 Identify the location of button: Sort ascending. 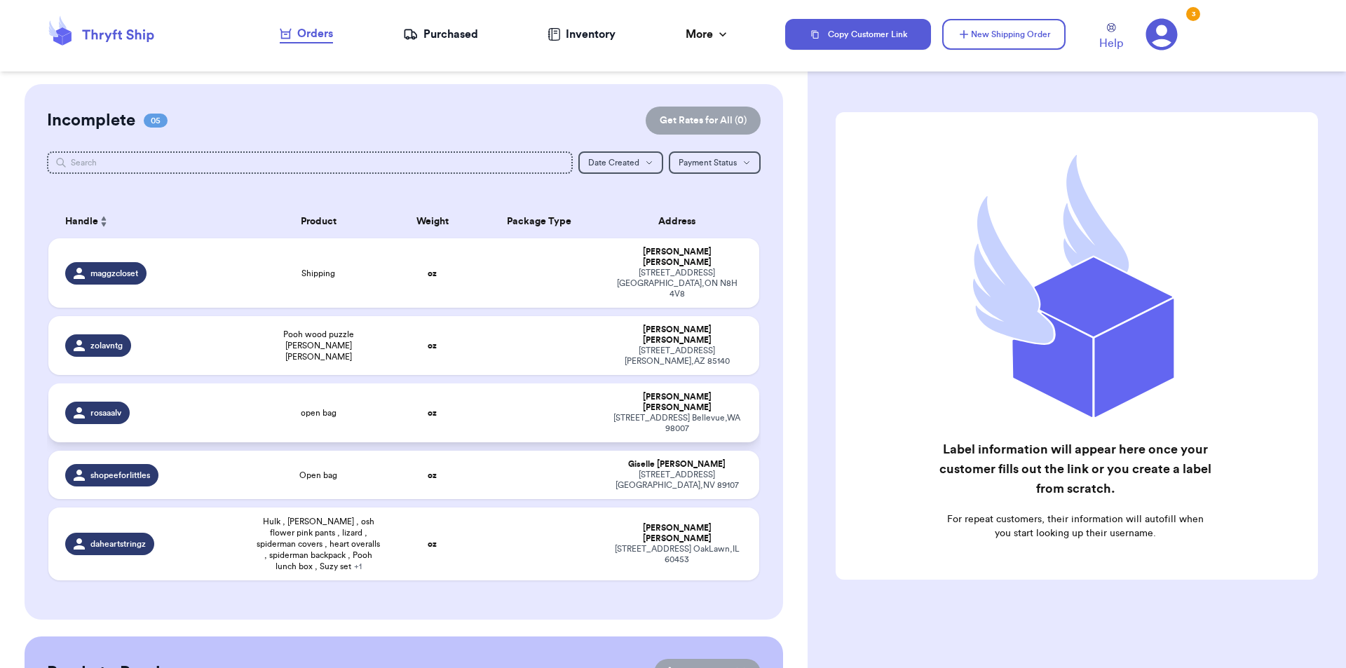
(104, 222).